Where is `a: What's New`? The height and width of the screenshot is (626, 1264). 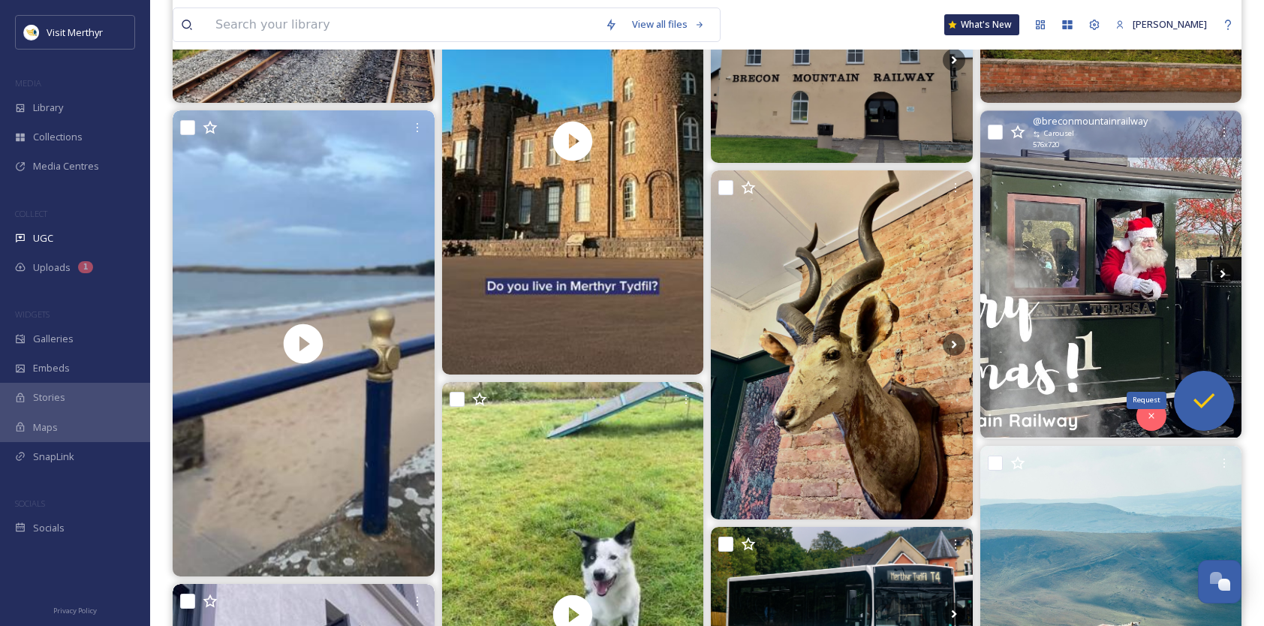 a: What's New is located at coordinates (982, 25).